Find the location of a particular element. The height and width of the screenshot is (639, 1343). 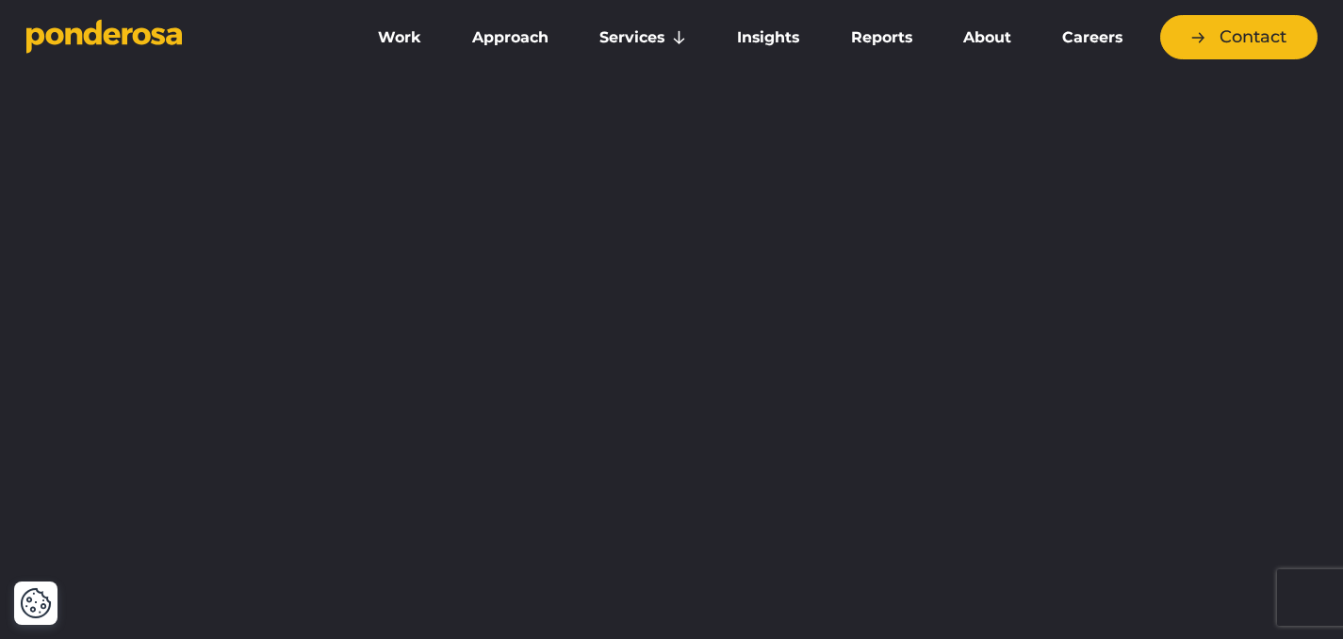

a: Work is located at coordinates (400, 38).